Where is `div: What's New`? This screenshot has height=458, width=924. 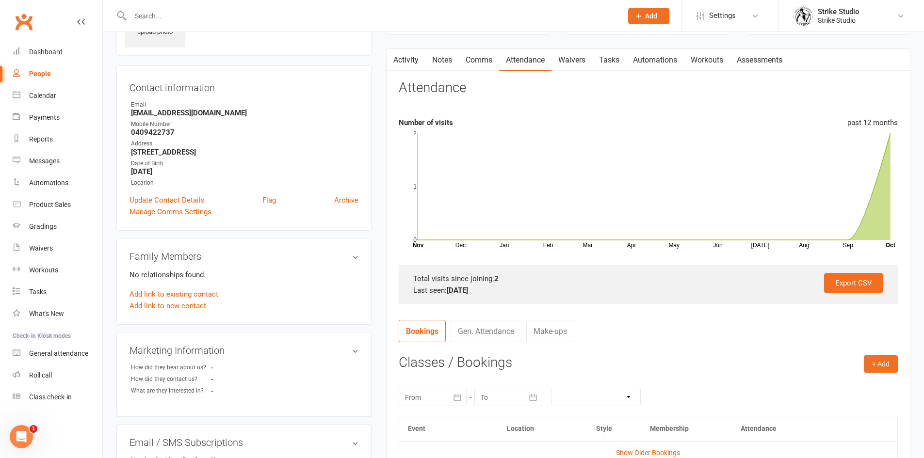
div: What's New is located at coordinates (47, 314).